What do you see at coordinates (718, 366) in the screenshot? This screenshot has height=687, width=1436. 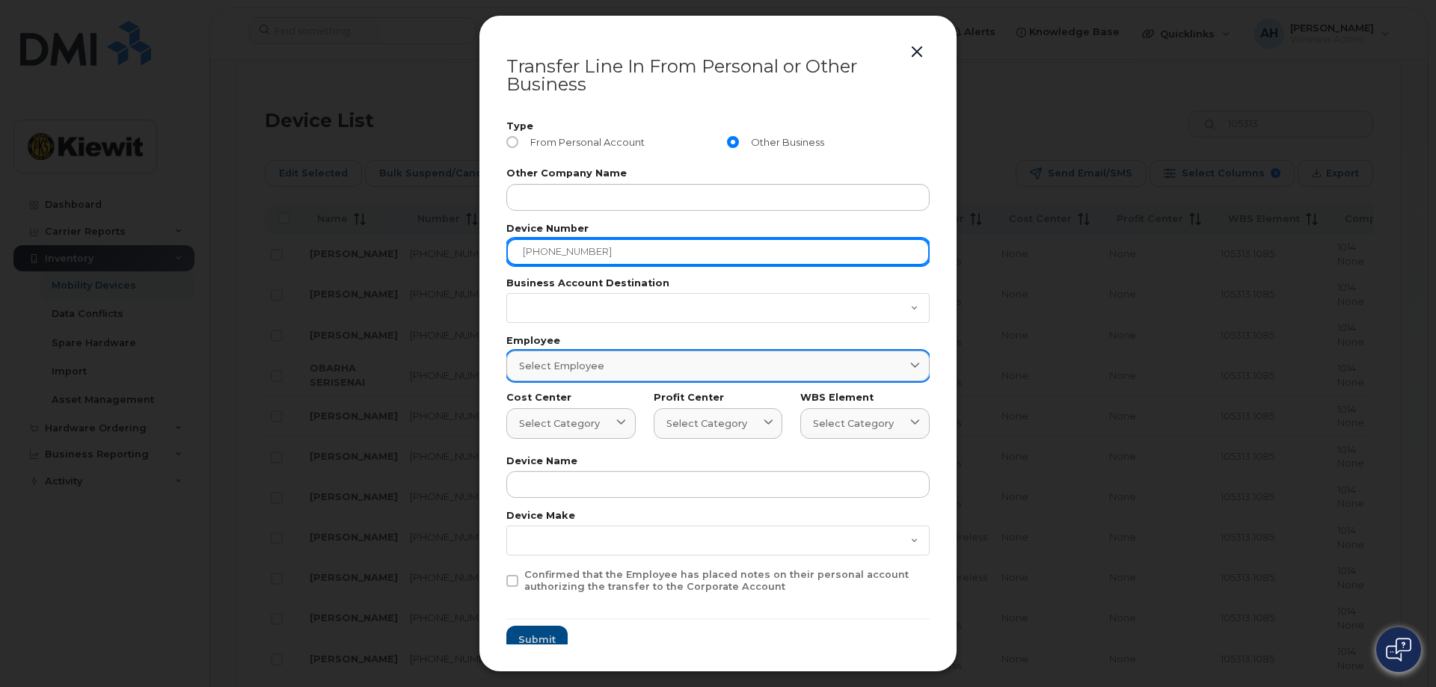 I see `a: Select employee` at bounding box center [718, 366].